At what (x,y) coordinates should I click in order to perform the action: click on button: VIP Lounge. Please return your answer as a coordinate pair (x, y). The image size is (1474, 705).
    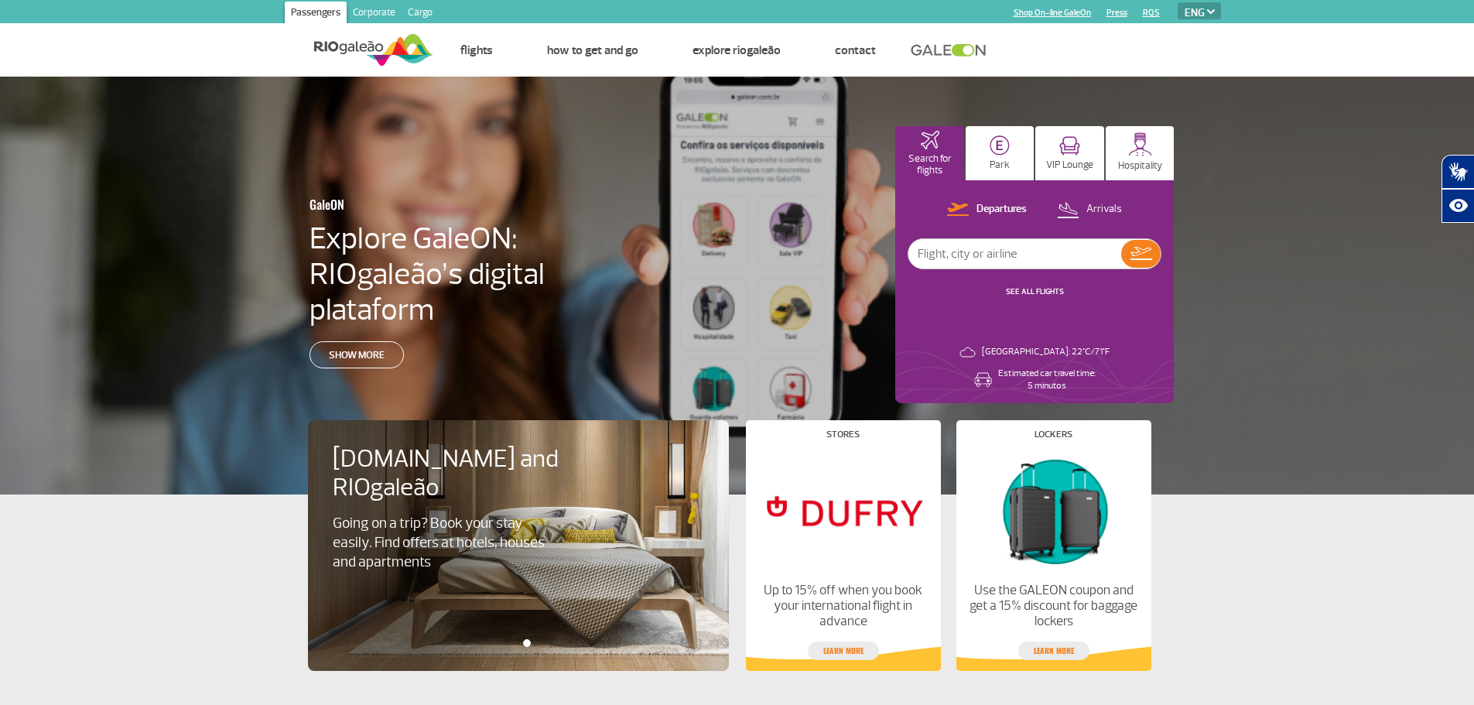
    Looking at the image, I should click on (1069, 153).